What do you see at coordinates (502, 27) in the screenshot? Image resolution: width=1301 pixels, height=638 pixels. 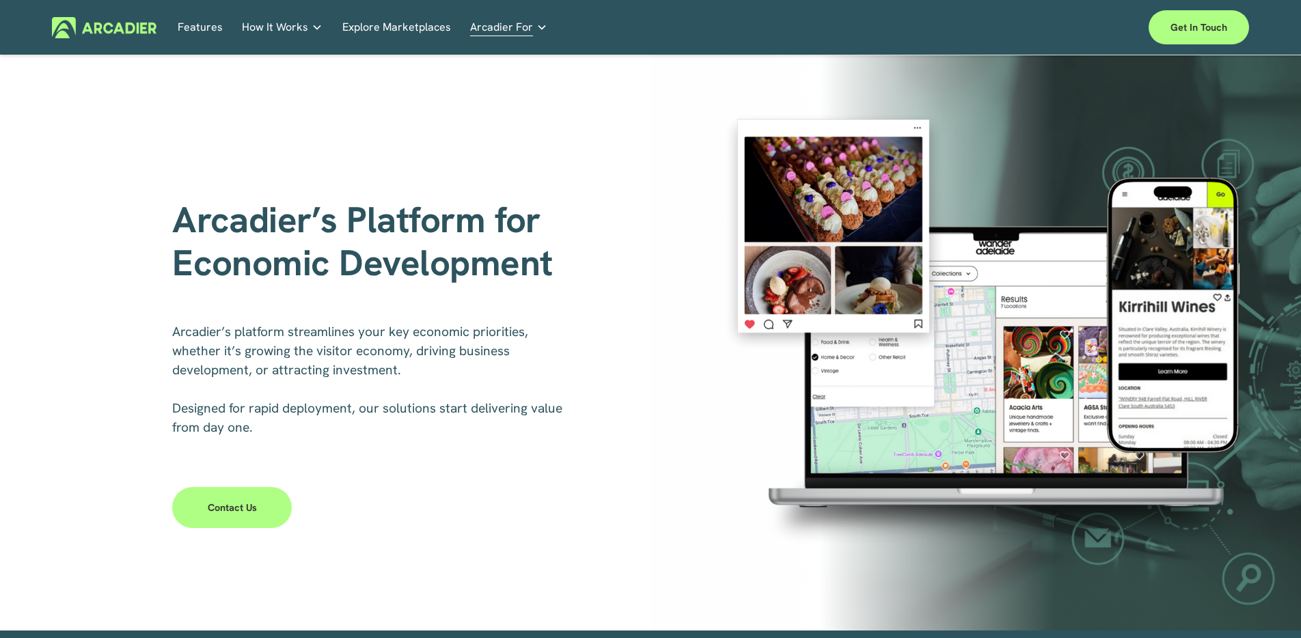 I see `span: Arcadier For` at bounding box center [502, 27].